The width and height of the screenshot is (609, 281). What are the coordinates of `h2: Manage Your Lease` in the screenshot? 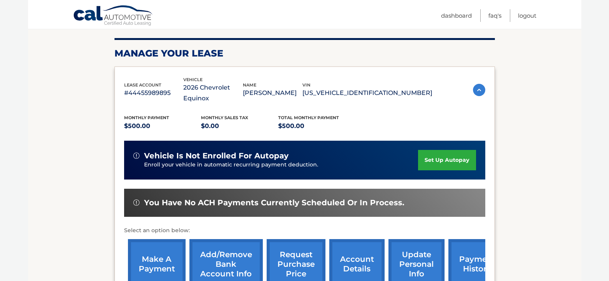 It's located at (305, 53).